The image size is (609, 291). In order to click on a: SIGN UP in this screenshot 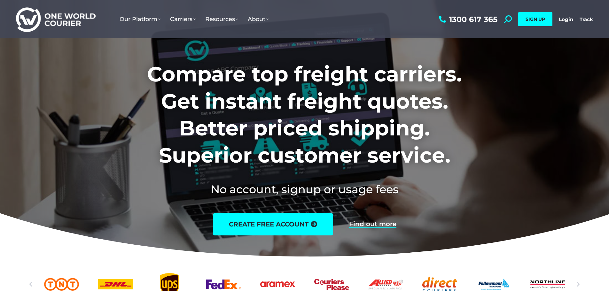, I will do `click(535, 19)`.